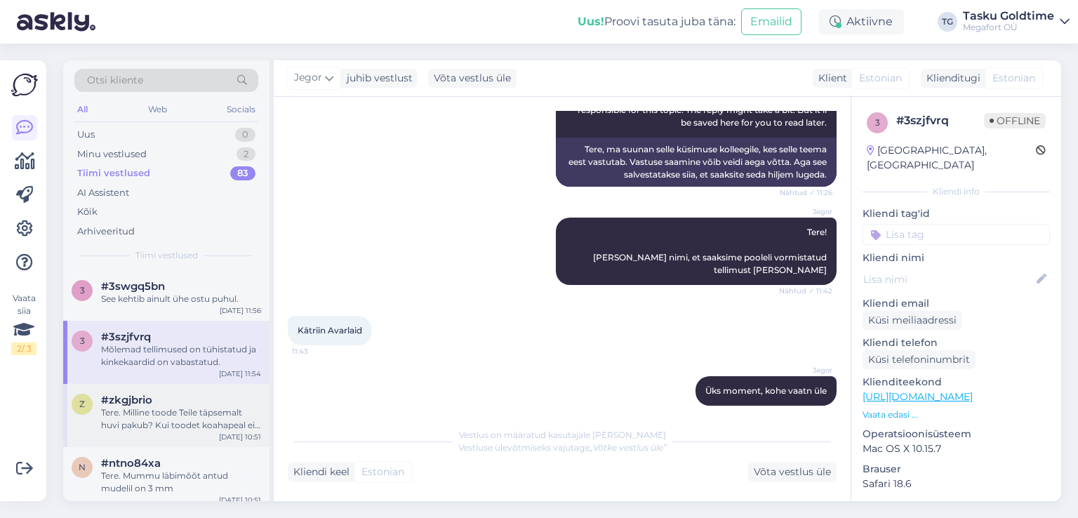 The image size is (1078, 518). I want to click on span: #3swgq5bn, so click(133, 286).